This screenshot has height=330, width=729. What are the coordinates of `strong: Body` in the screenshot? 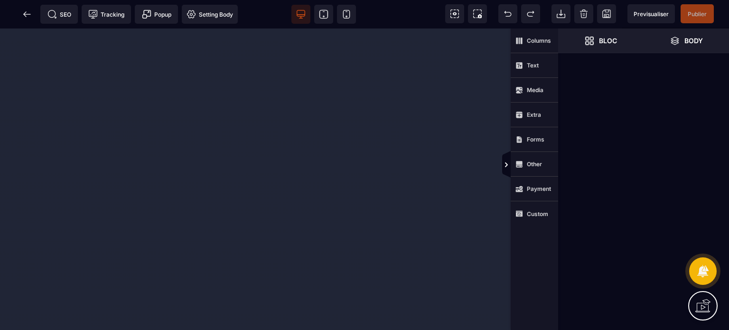 It's located at (693, 40).